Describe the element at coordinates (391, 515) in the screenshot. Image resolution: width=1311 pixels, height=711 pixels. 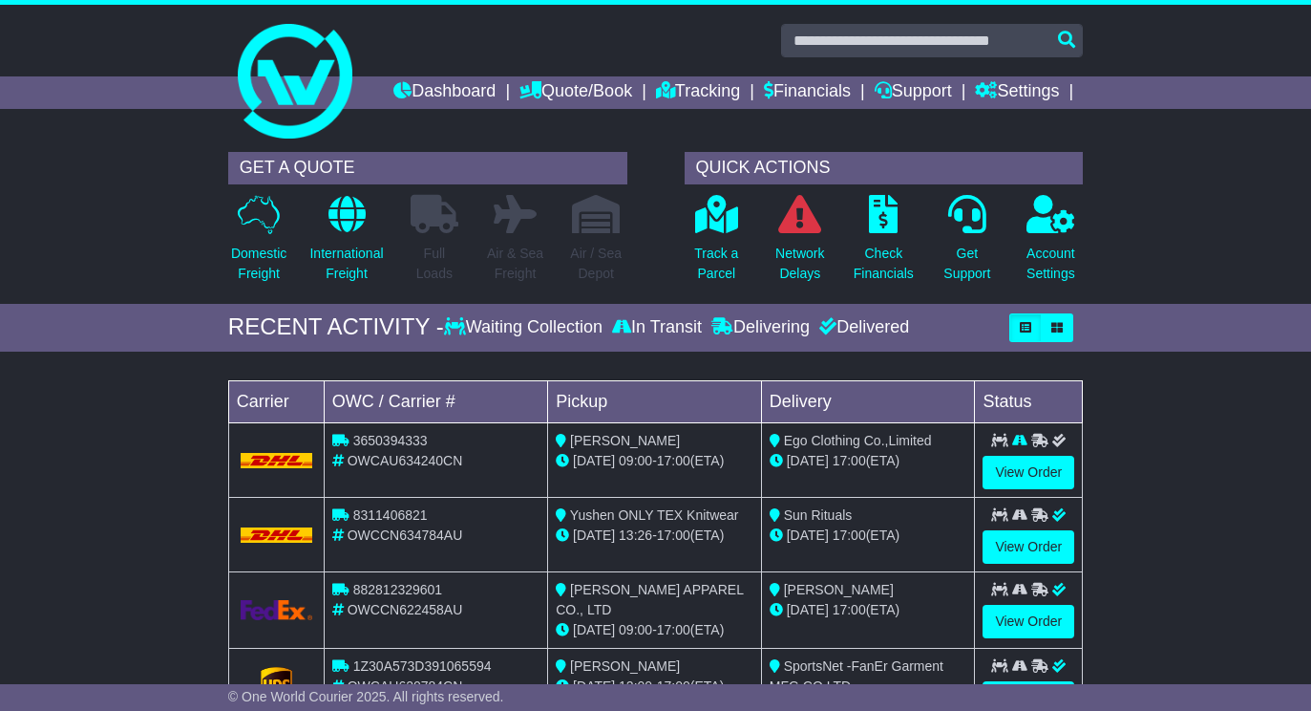
I see `span: 8311406821` at that location.